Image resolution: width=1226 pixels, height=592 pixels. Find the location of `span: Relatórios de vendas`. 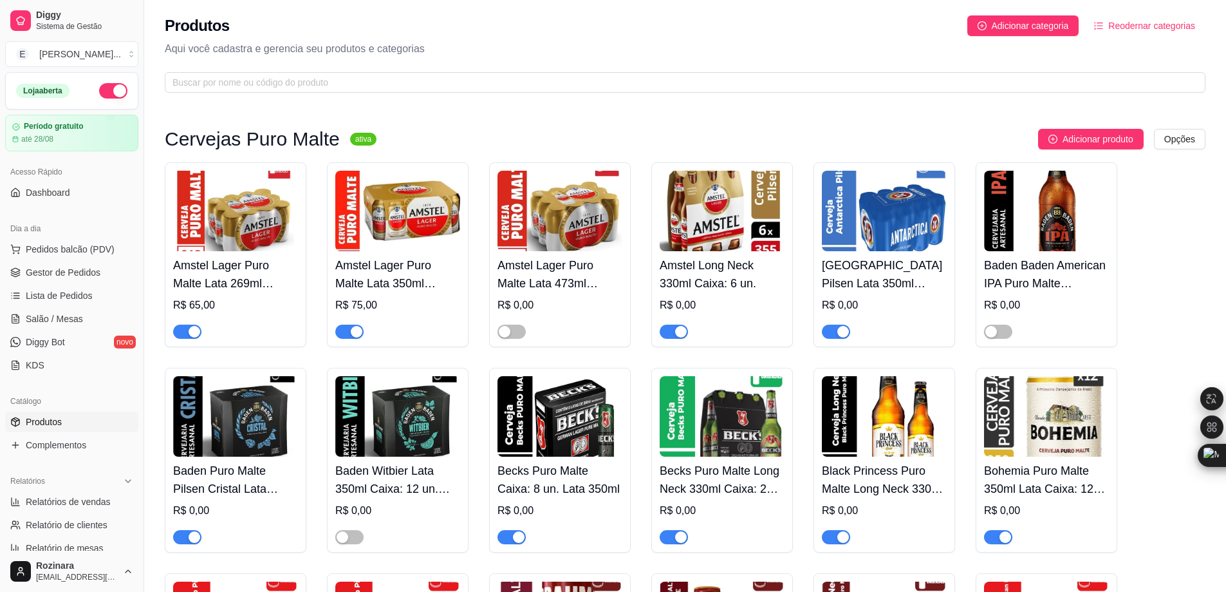

span: Relatórios de vendas is located at coordinates (68, 501).